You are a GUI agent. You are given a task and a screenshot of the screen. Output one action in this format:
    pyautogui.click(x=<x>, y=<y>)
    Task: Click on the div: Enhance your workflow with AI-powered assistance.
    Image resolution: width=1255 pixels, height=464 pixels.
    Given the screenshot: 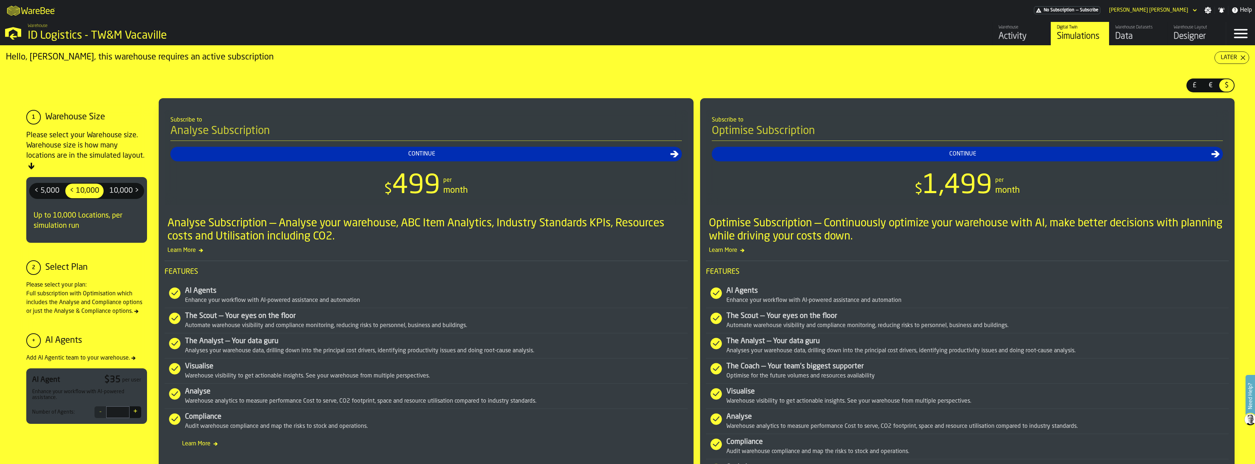 What is the action you would take?
    pyautogui.click(x=86, y=394)
    